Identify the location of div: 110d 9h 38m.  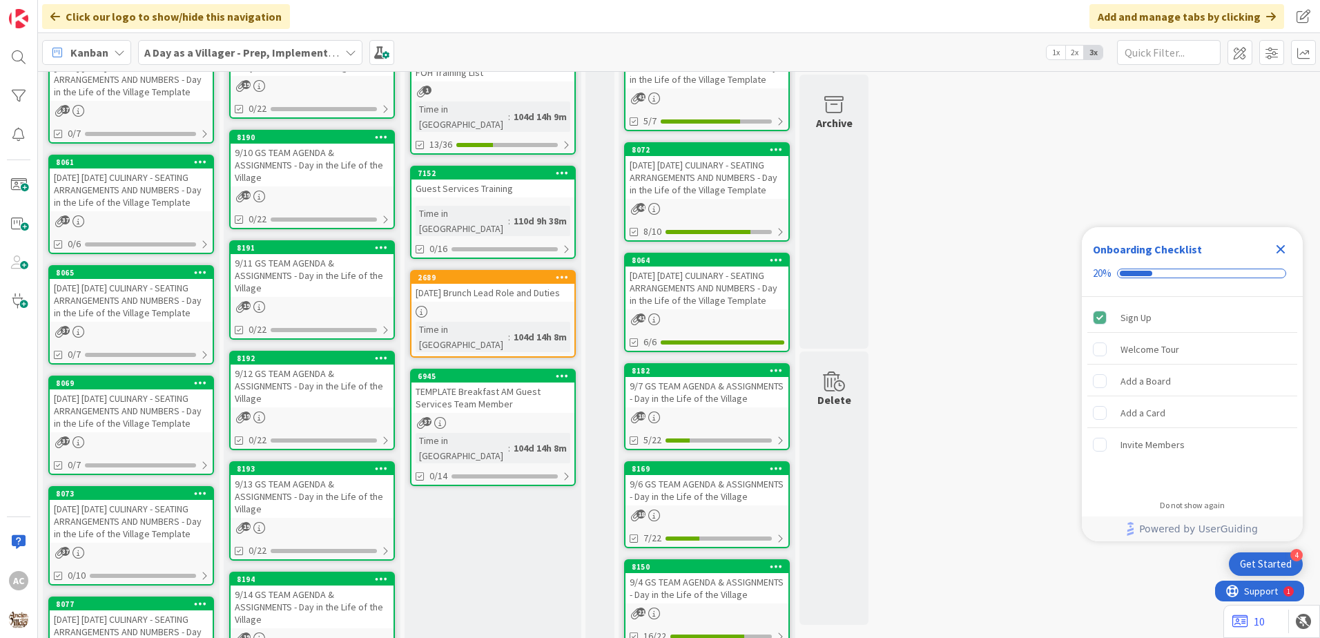
(540, 221).